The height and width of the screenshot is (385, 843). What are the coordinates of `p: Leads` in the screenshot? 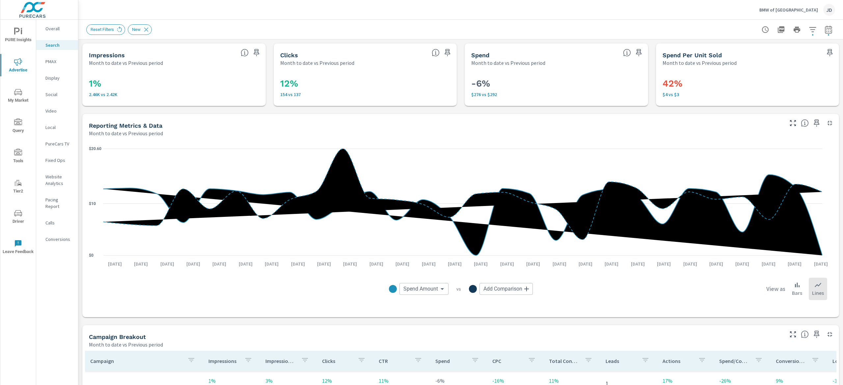 It's located at (621, 361).